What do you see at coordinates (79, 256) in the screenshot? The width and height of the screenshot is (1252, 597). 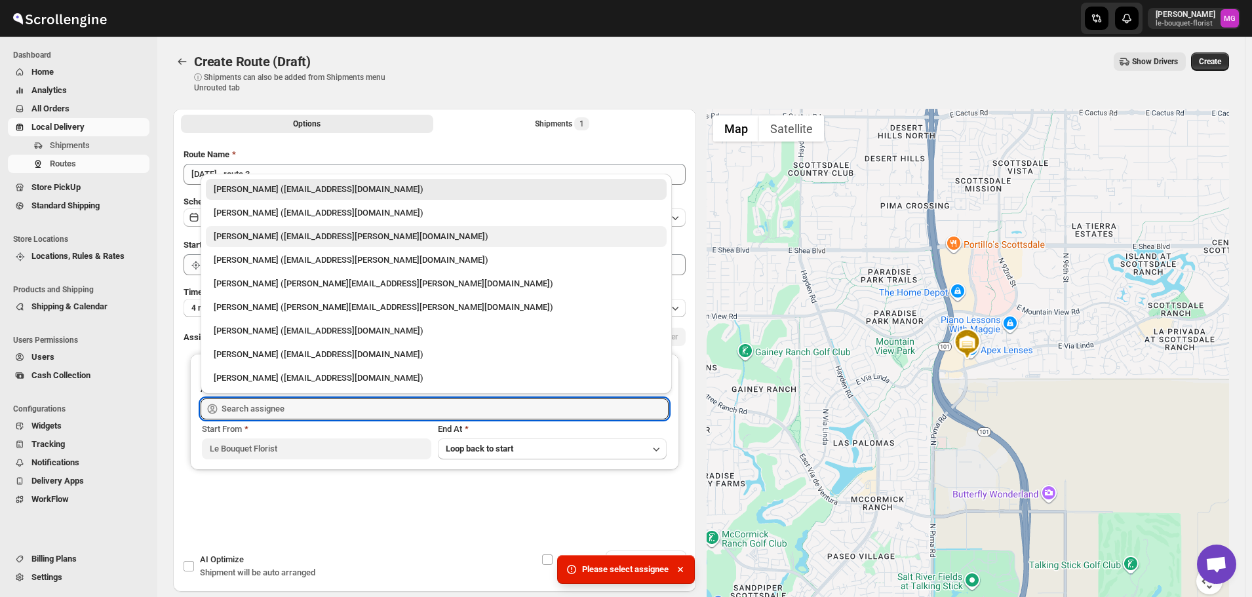 I see `button: Locations, Rules & Rates` at bounding box center [79, 256].